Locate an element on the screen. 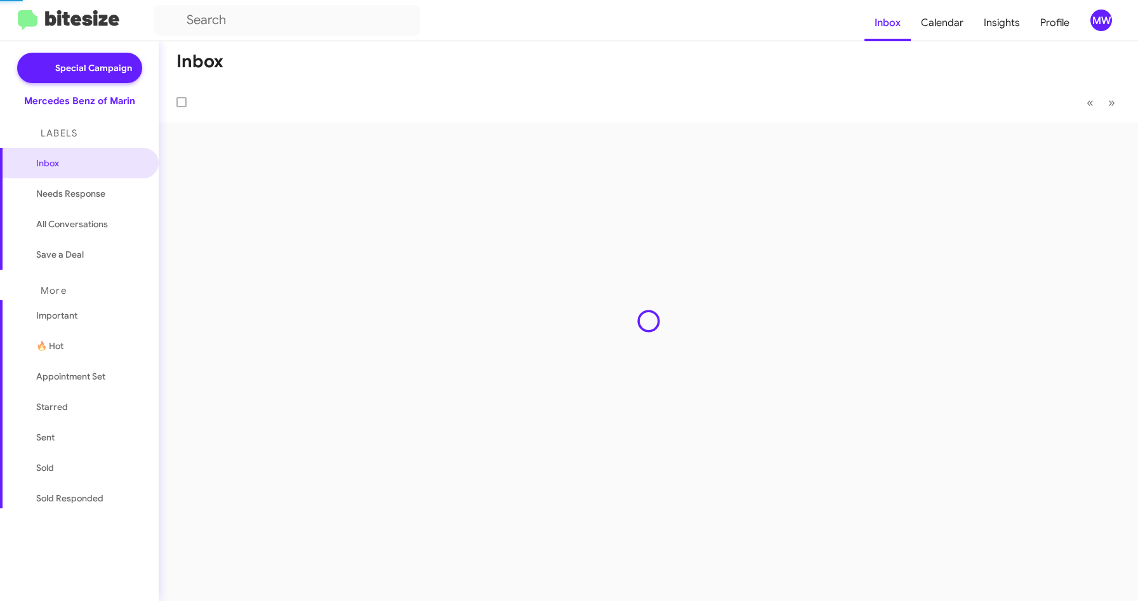 The image size is (1138, 601). a: Profile is located at coordinates (1055, 23).